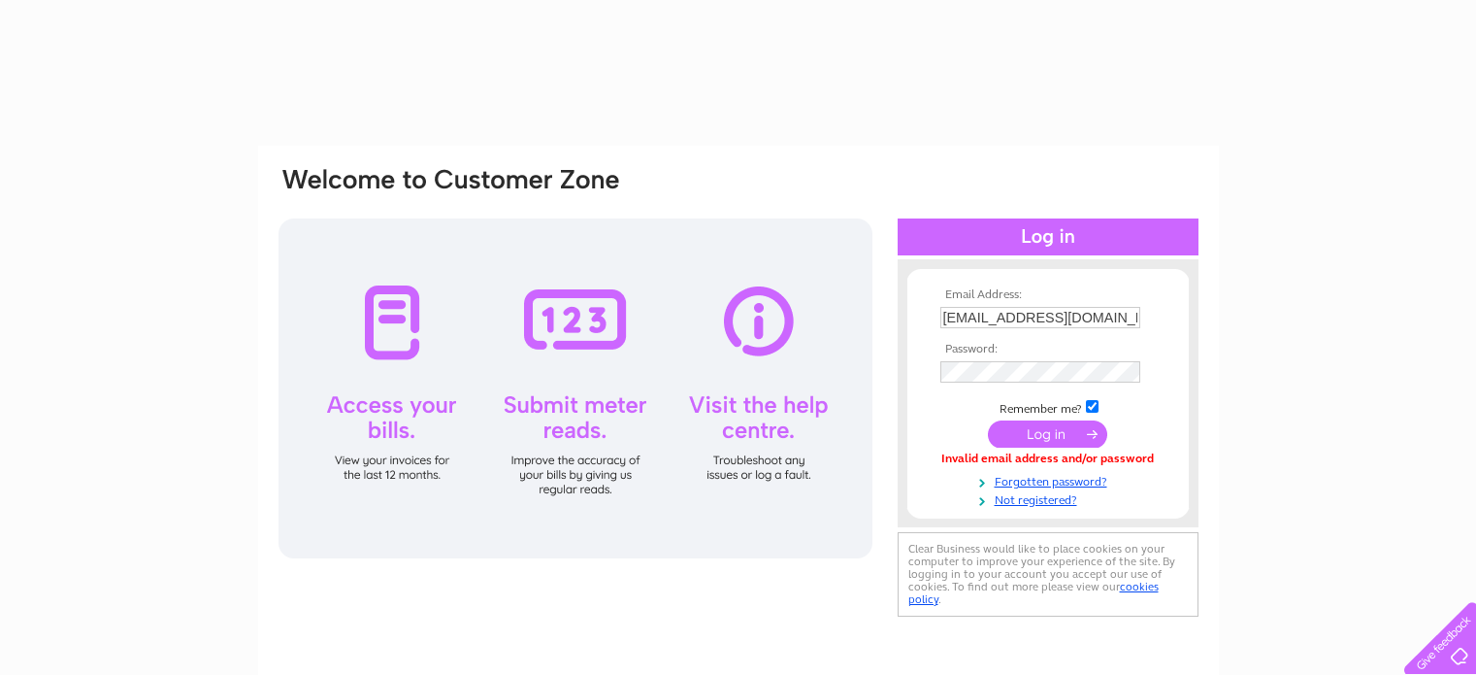 The width and height of the screenshot is (1476, 675). Describe the element at coordinates (1047, 434) in the screenshot. I see `input: Submit` at that location.